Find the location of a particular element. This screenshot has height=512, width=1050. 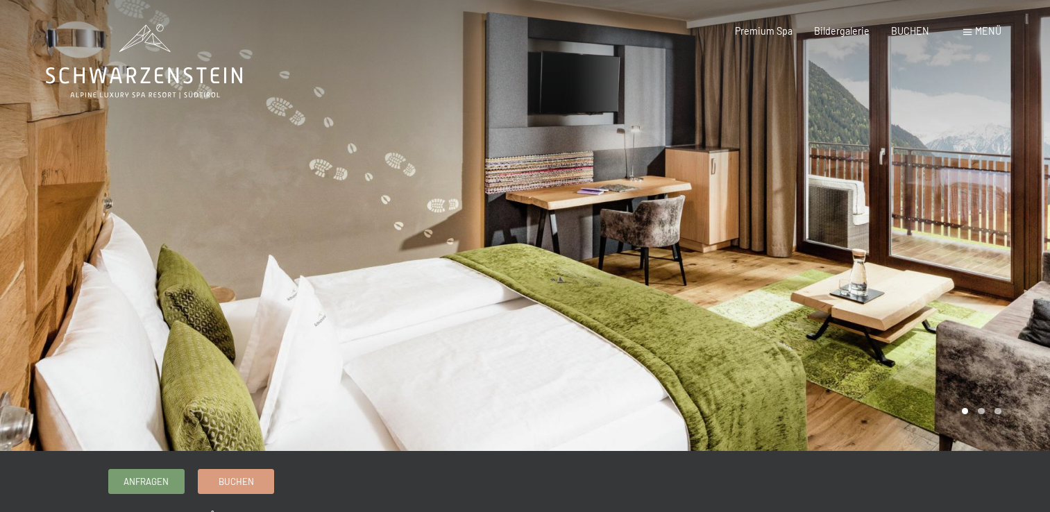

span: Anfragen is located at coordinates (146, 482).